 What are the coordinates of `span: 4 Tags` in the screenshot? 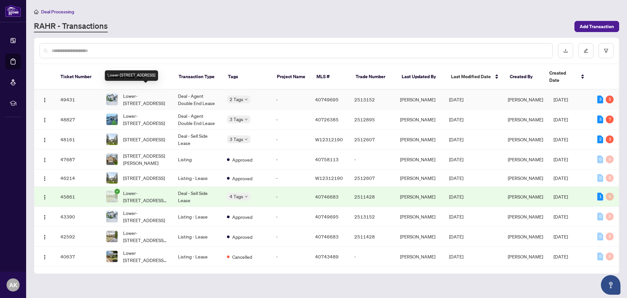 It's located at (237, 196).